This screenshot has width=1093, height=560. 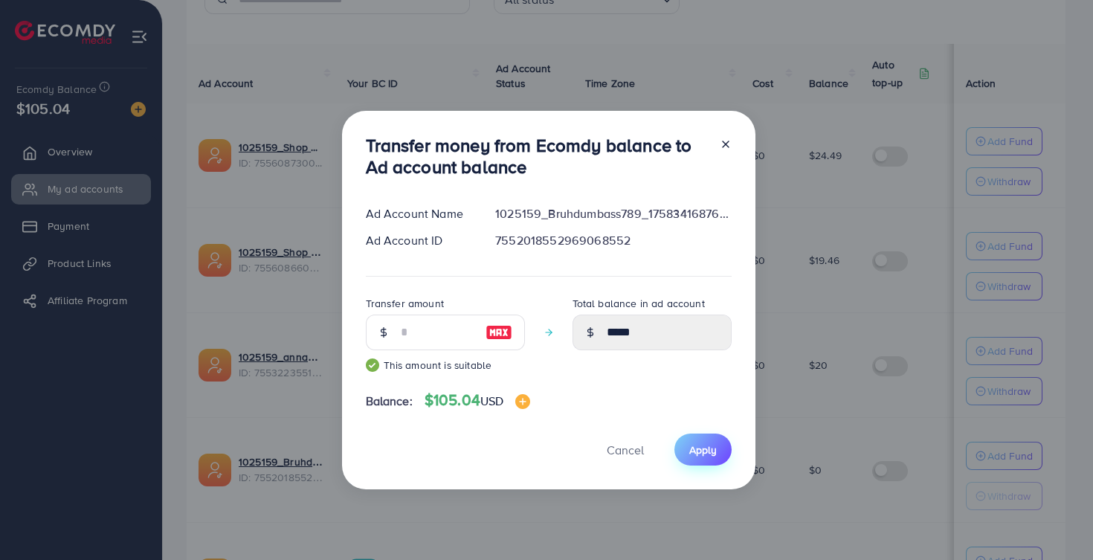 What do you see at coordinates (419, 240) in the screenshot?
I see `div: Ad Account ID` at bounding box center [419, 240].